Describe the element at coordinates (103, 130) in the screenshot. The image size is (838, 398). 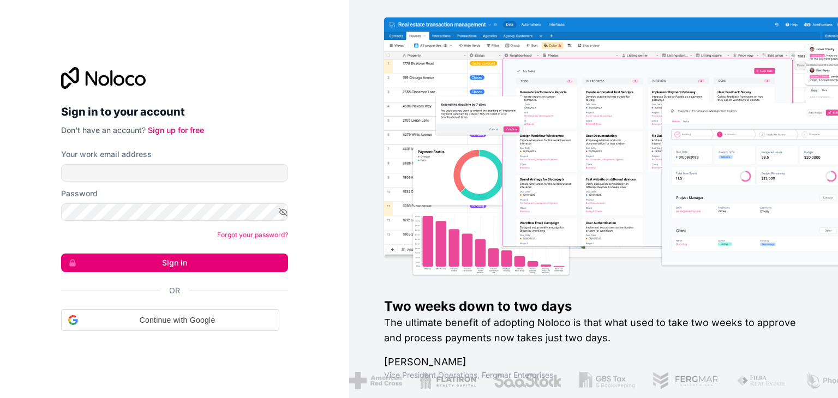
I see `span: Don't have an account?` at that location.